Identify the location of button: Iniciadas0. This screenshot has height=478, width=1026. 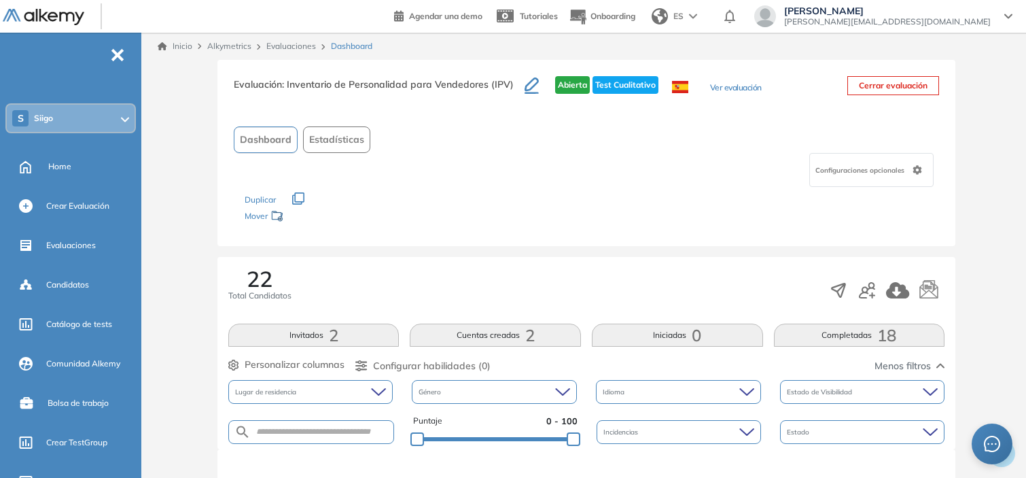
(677, 335).